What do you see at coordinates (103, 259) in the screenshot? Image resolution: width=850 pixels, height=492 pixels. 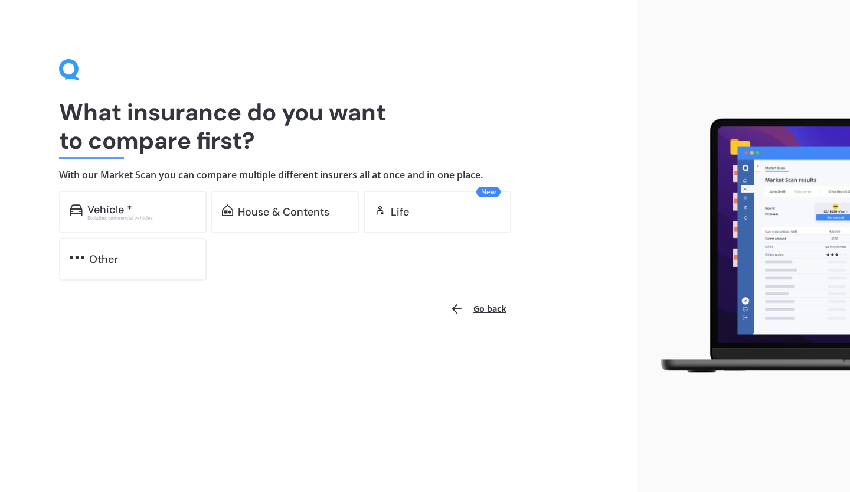 I see `div: Other` at bounding box center [103, 259].